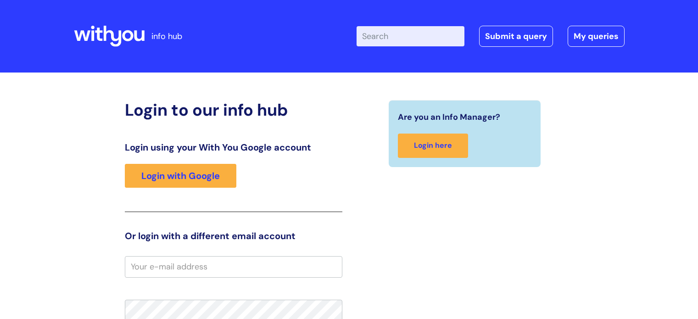  I want to click on h2: Login to our info hub, so click(233, 110).